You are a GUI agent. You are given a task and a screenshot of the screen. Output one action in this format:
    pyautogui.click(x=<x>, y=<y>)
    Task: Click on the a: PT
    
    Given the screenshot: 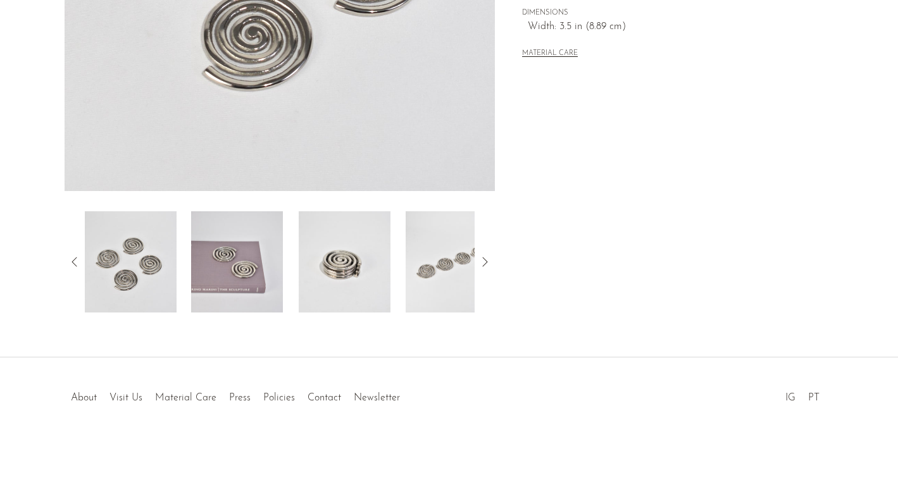 What is the action you would take?
    pyautogui.click(x=814, y=398)
    